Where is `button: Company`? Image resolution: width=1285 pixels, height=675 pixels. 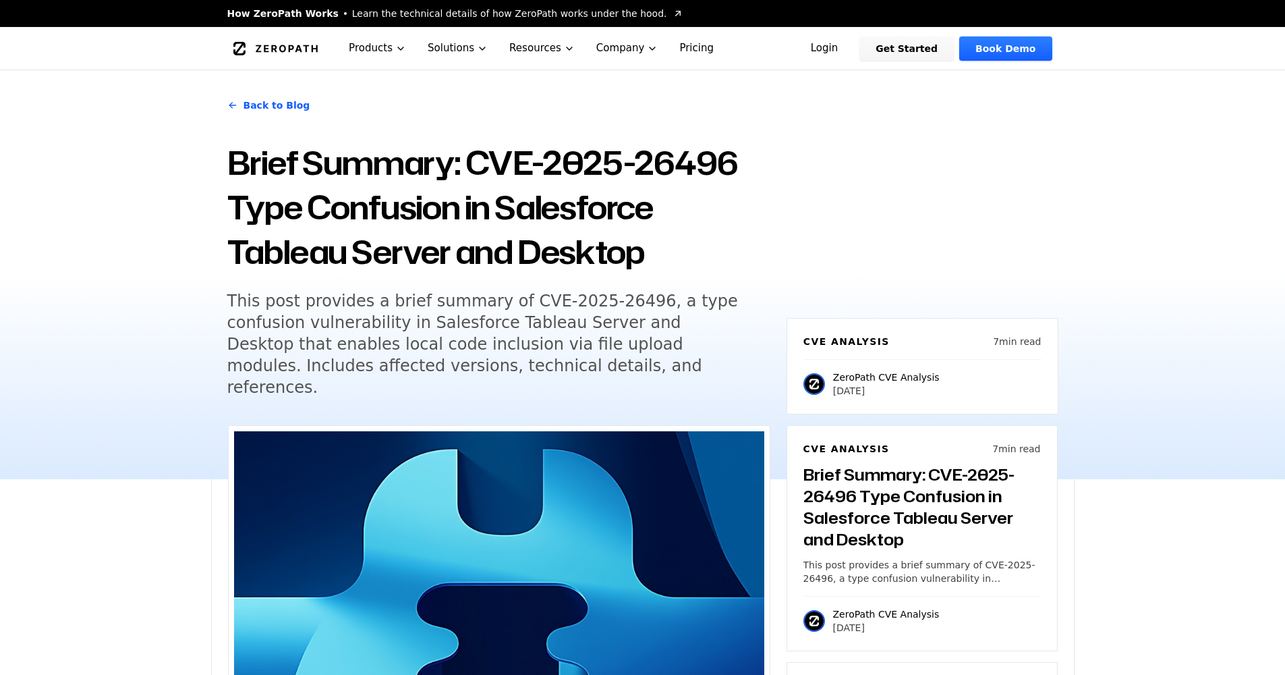
button: Company is located at coordinates (627, 48).